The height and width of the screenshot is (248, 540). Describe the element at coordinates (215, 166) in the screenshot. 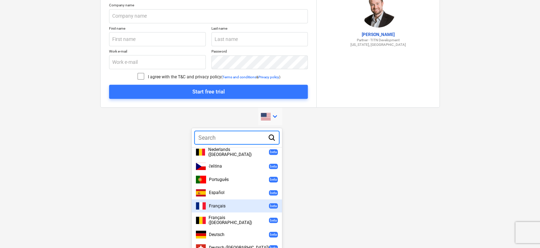

I see `span: čeština` at that location.